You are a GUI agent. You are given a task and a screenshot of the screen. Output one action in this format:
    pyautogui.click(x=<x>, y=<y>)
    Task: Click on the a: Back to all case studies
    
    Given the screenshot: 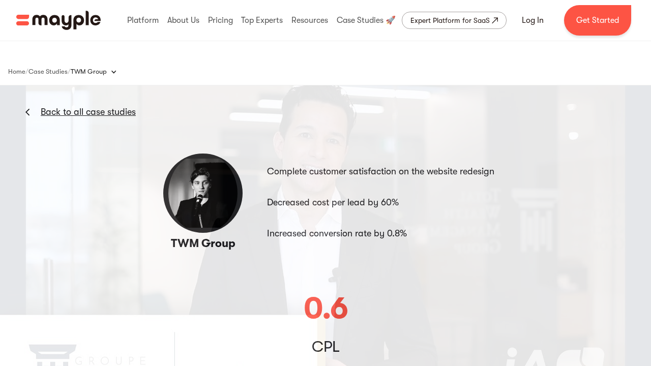 What is the action you would take?
    pyautogui.click(x=88, y=112)
    